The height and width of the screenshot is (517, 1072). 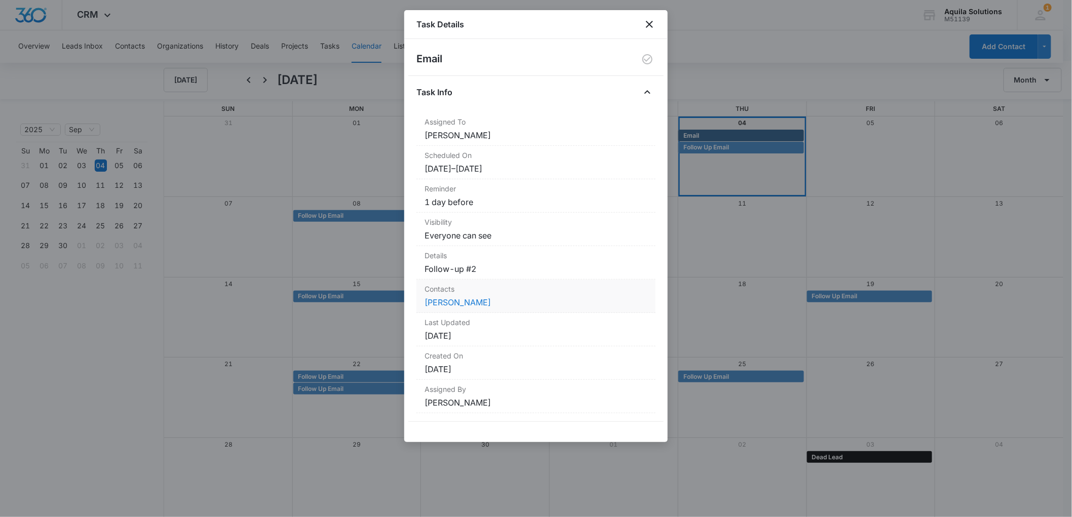 I want to click on dt: Scheduled On, so click(x=536, y=155).